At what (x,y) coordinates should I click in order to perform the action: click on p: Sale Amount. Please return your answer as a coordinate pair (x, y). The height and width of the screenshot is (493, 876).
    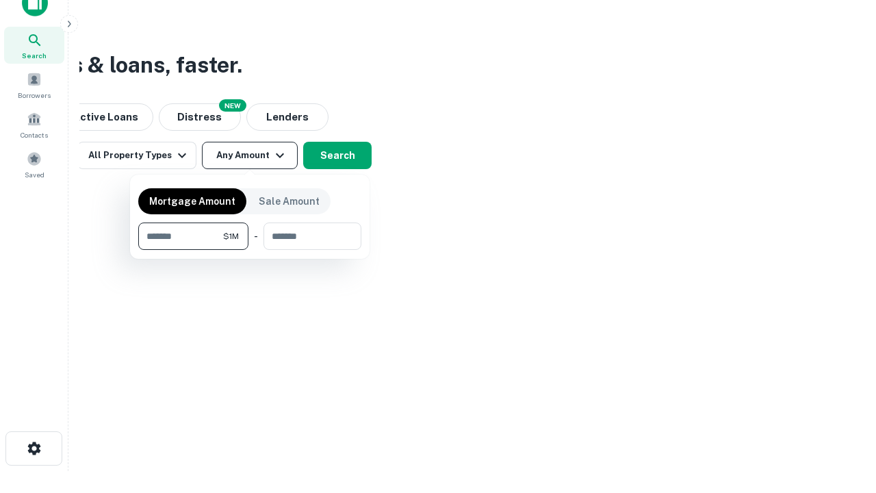
    Looking at the image, I should click on (289, 201).